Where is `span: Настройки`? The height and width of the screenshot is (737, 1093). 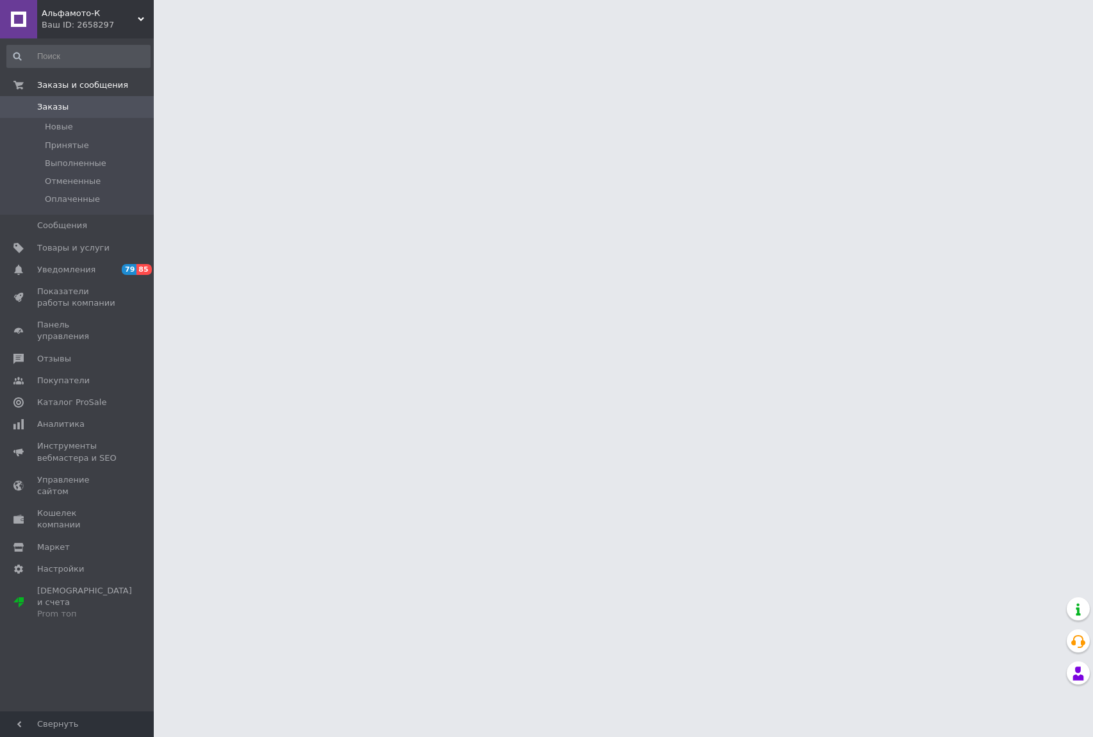 span: Настройки is located at coordinates (60, 569).